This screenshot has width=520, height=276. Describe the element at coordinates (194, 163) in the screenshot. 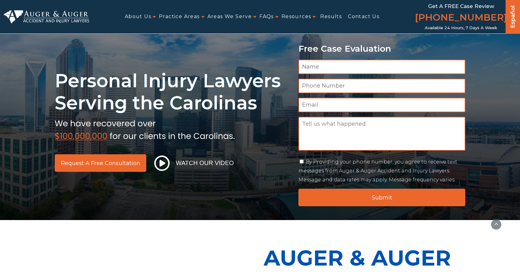

I see `button: Watch Our Video` at that location.